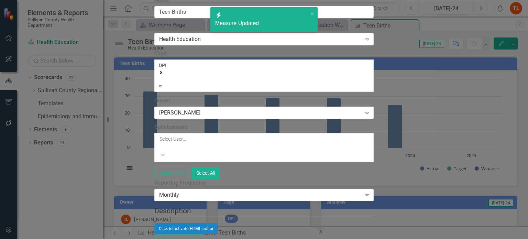 This screenshot has height=239, width=528. What do you see at coordinates (264, 27) in the screenshot?
I see `label: Scorecard` at bounding box center [264, 27].